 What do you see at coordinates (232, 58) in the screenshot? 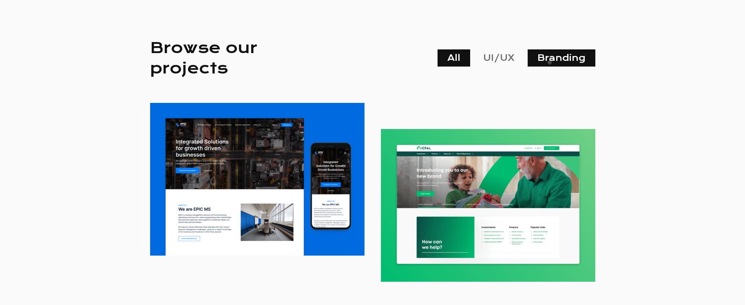
I see `h2: Browse our projects` at bounding box center [232, 58].